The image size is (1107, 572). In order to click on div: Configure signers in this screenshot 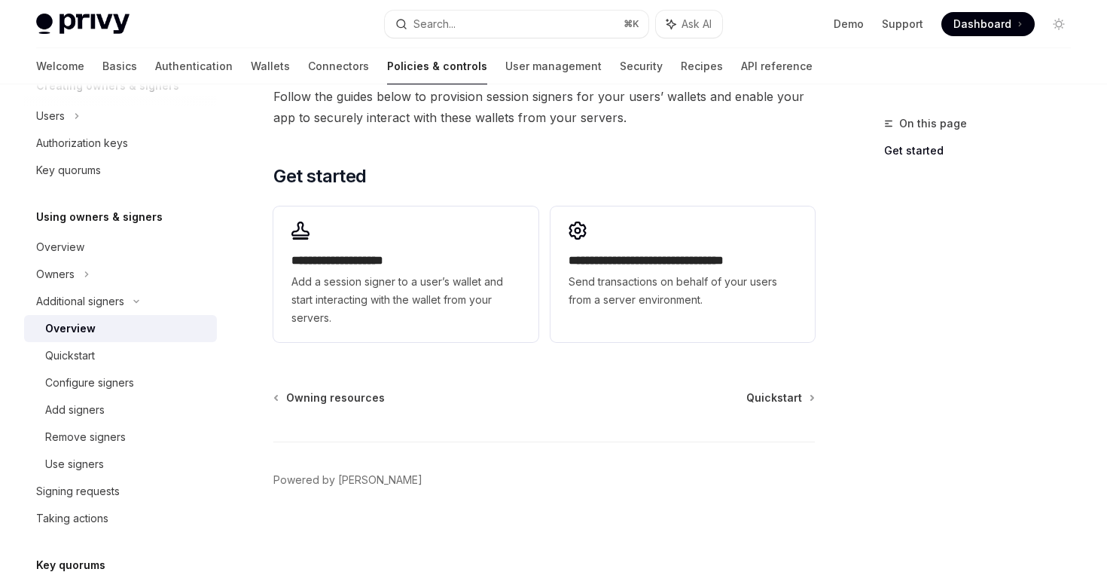, I will do `click(90, 383)`.